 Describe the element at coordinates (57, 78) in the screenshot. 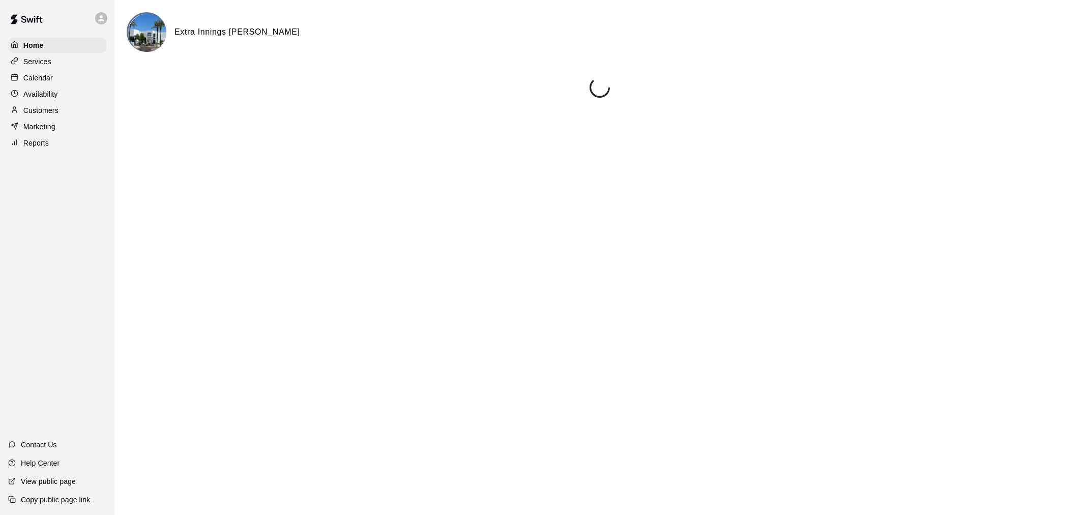

I see `div: Calendar` at that location.